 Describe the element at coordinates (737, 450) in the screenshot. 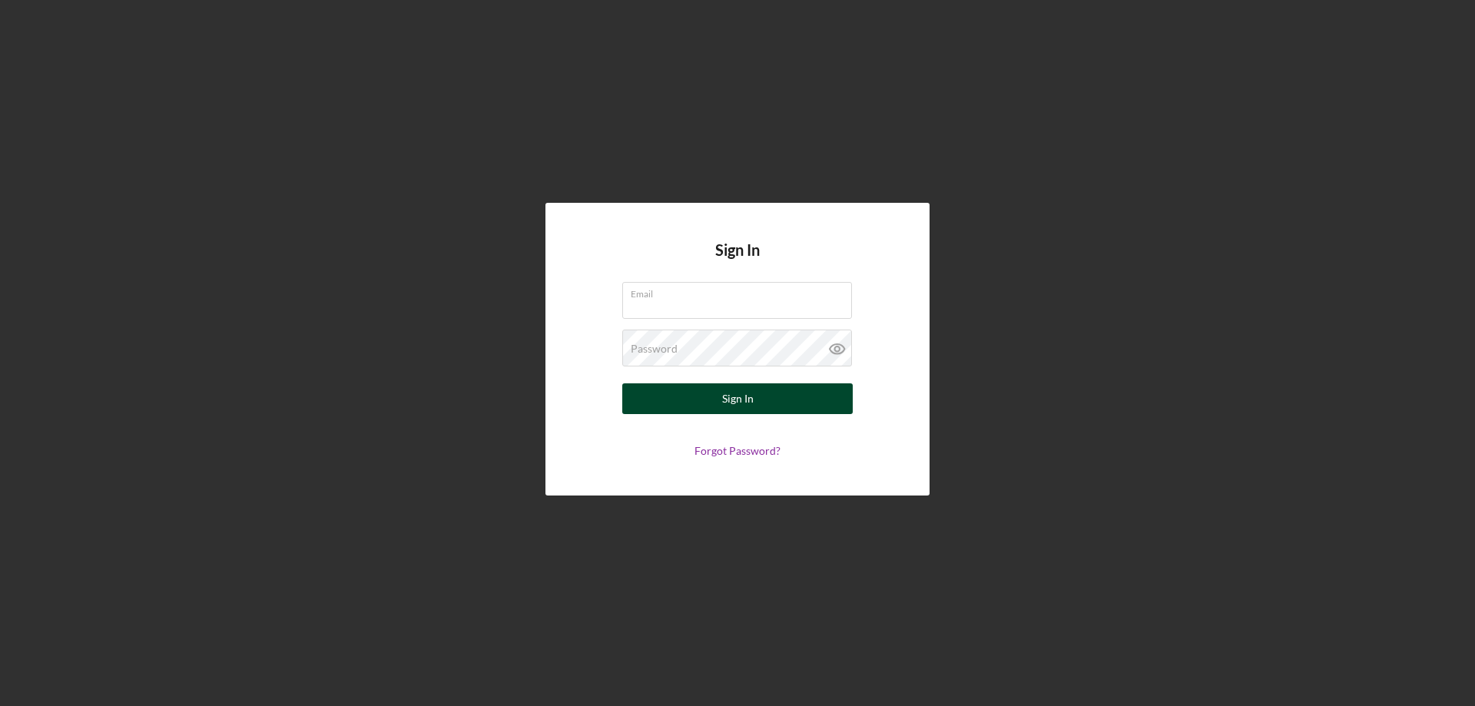

I see `a: Forgot Password?` at that location.